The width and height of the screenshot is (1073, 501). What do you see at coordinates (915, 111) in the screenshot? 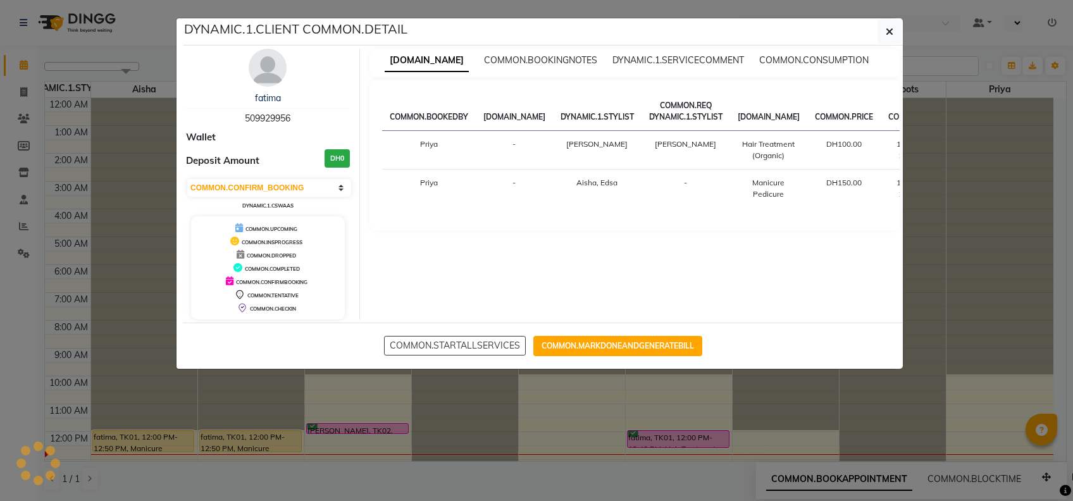
I see `th: COMMON.TIME` at bounding box center [915, 111].